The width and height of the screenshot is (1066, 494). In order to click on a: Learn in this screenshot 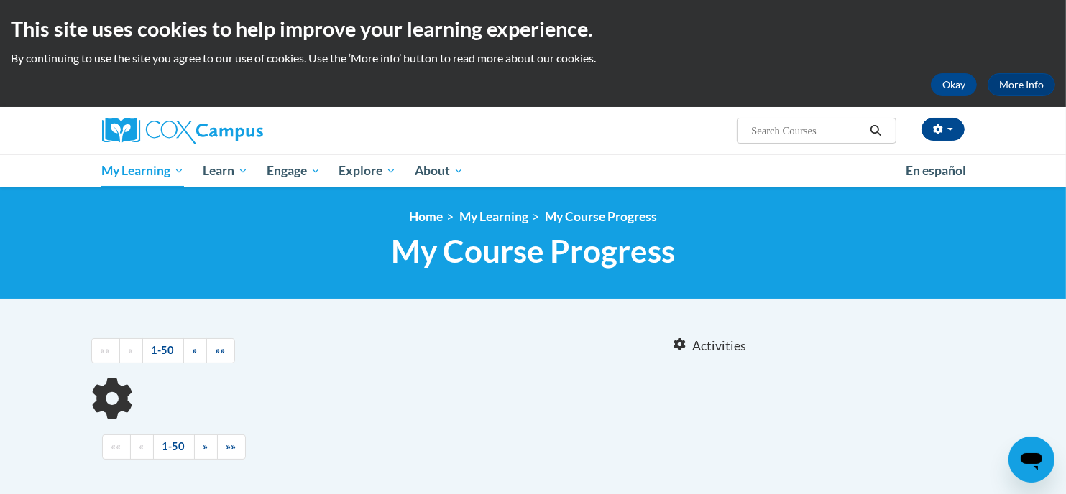, I will do `click(225, 171)`.